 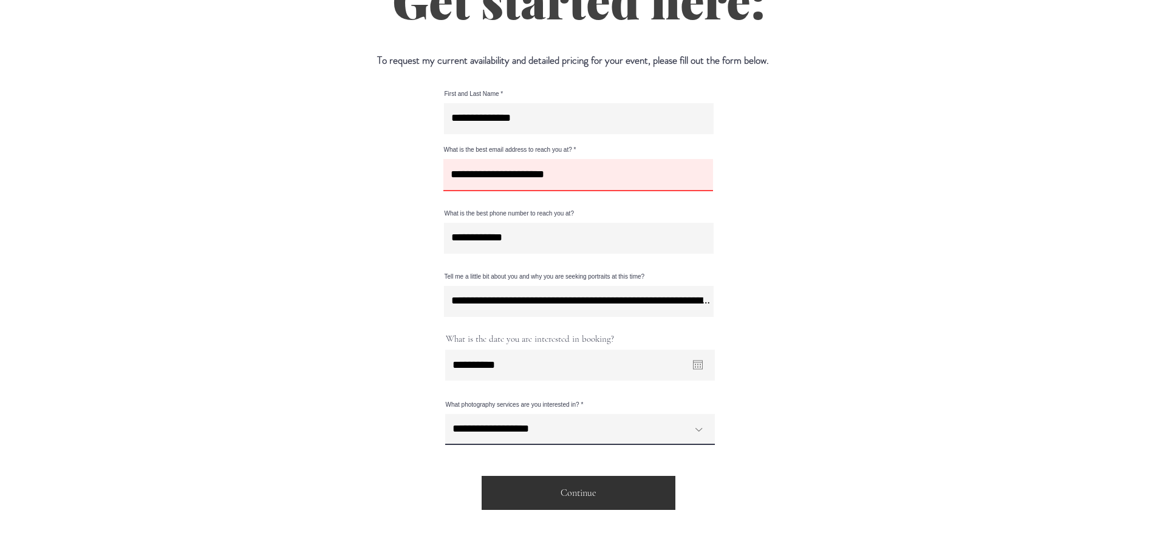 What do you see at coordinates (578, 493) in the screenshot?
I see `button: Continue` at bounding box center [578, 493].